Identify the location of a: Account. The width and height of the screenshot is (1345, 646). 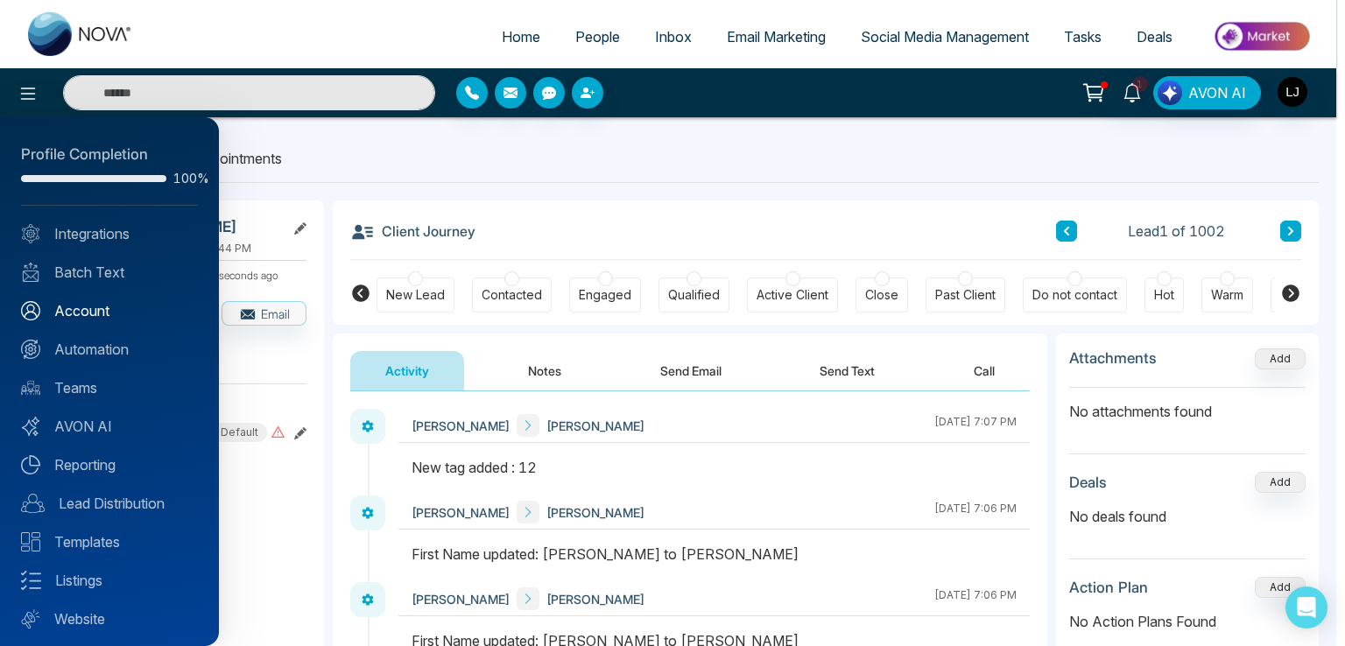
(109, 311).